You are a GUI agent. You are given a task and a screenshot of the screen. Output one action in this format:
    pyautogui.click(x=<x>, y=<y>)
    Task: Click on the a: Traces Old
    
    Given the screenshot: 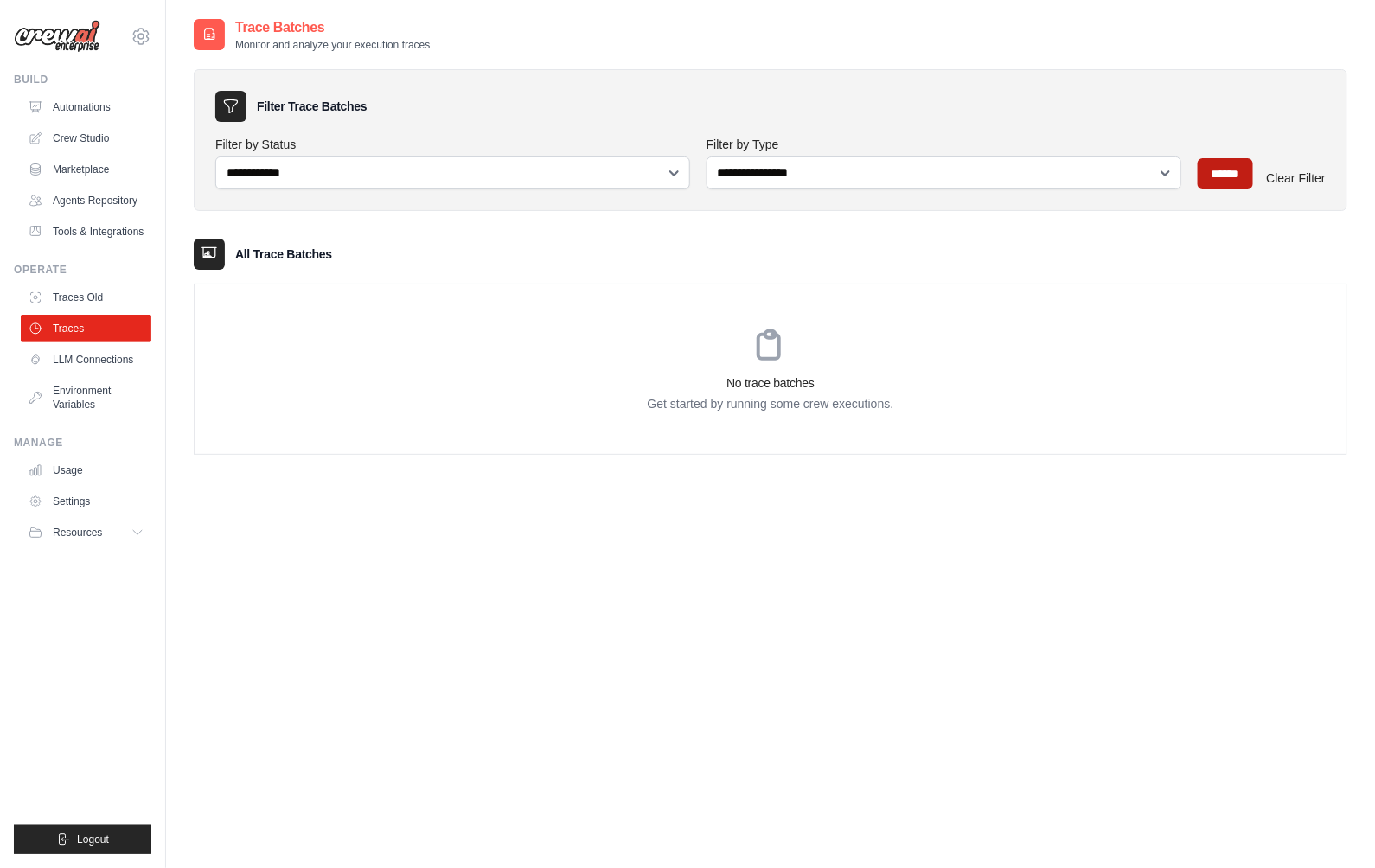 What is the action you would take?
    pyautogui.click(x=85, y=297)
    